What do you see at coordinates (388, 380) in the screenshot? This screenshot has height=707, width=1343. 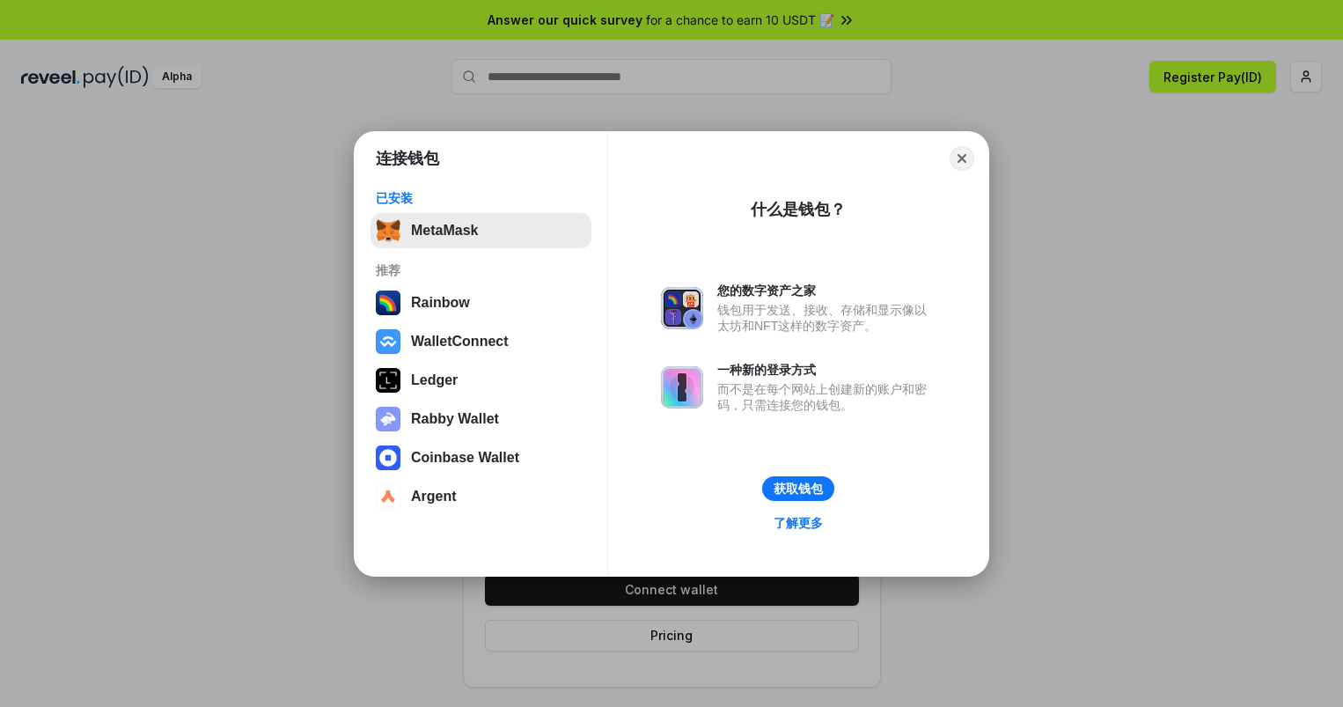 I see `img: svg+xml,%3Csvg%20xmlns%3D%22http%3A%2F%2Fwww.w3.org%2F2000%2Fsvg%22%20width%3D%2228%22%20height%3...` at bounding box center [388, 380].